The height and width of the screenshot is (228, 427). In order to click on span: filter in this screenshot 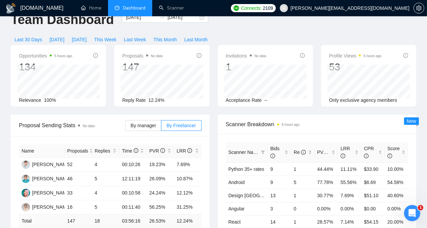, I will do `click(263, 152)`.